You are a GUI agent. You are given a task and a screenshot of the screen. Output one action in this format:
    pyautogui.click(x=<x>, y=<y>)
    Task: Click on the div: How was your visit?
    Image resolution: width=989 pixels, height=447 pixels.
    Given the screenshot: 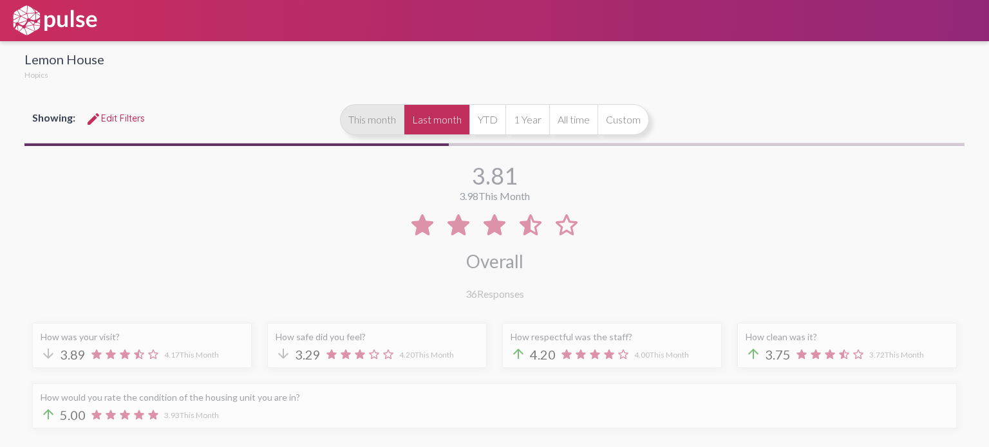 What is the action you would take?
    pyautogui.click(x=142, y=337)
    